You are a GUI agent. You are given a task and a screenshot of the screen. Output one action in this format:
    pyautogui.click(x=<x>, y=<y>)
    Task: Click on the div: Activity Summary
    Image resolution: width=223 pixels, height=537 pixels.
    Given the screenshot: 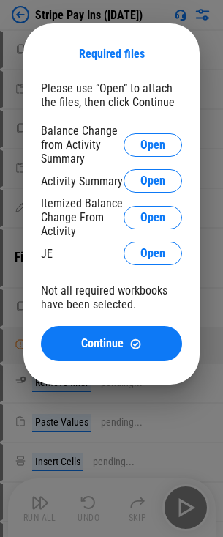 What is the action you would take?
    pyautogui.click(x=82, y=181)
    